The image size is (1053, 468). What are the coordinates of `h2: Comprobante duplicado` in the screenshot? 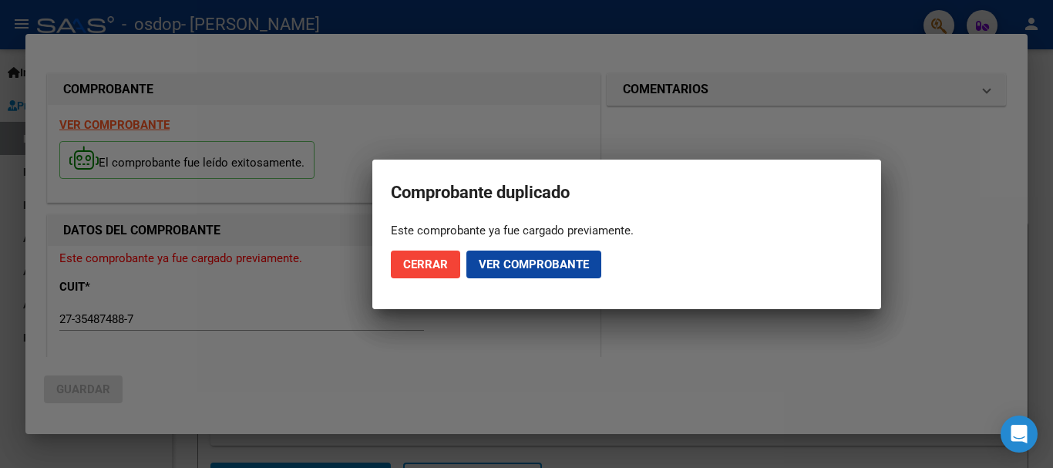 It's located at (627, 193).